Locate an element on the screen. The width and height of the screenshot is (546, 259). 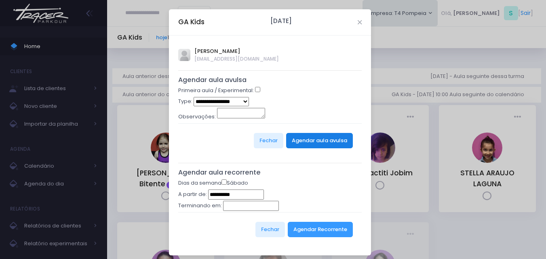
h5: GA Kids is located at coordinates (191, 22).